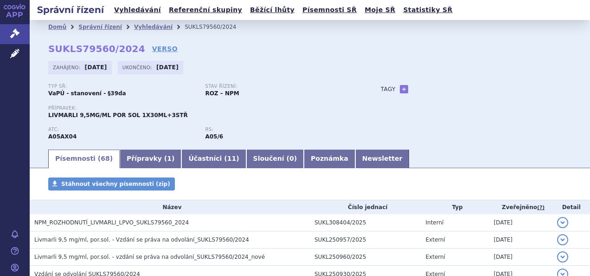  I want to click on a: Písemnosti SŘ, so click(329, 10).